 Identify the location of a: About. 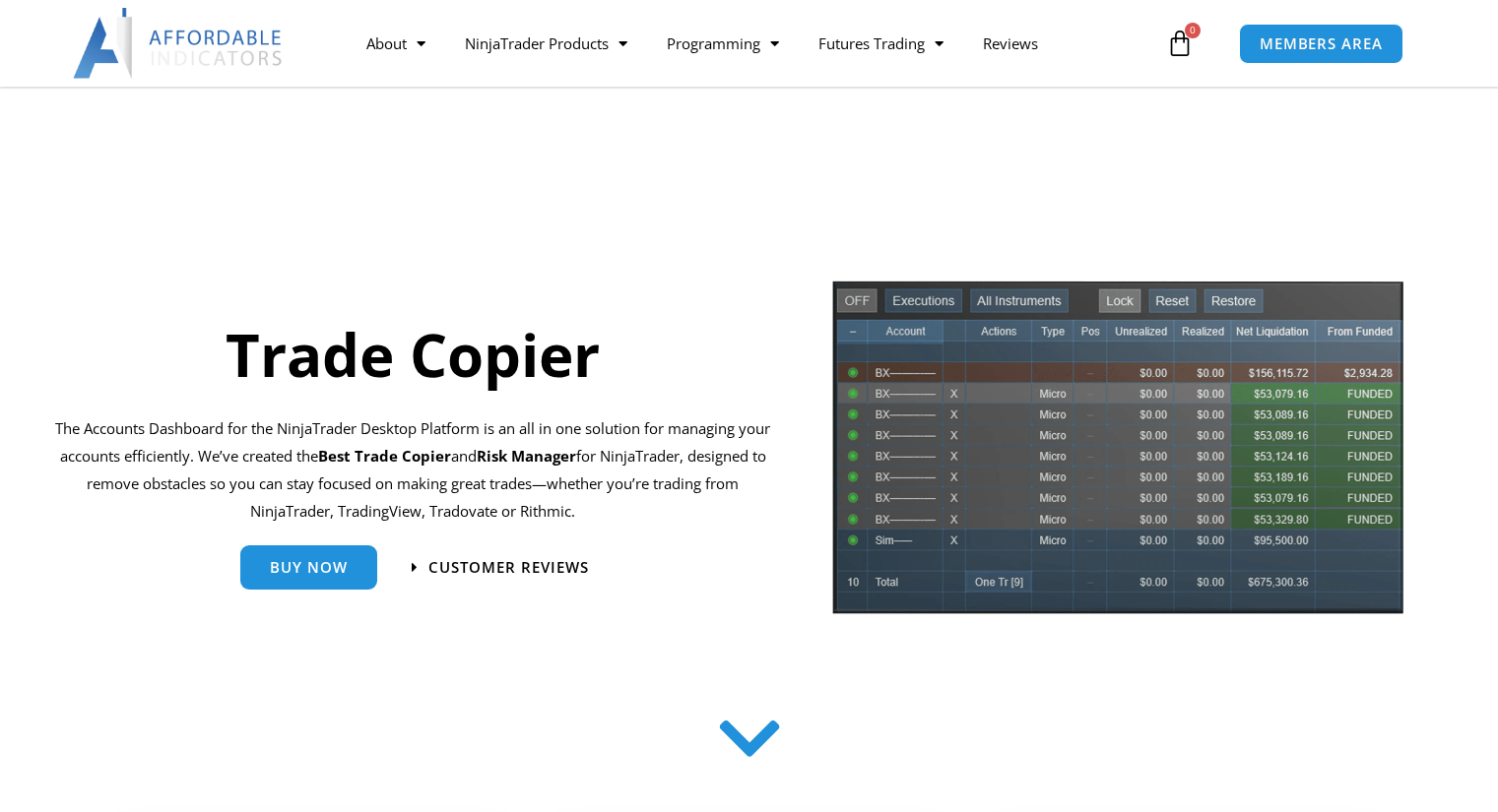
(396, 44).